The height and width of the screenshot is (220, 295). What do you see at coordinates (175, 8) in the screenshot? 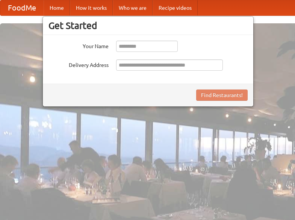
I see `a: Recipe videos` at bounding box center [175, 8].